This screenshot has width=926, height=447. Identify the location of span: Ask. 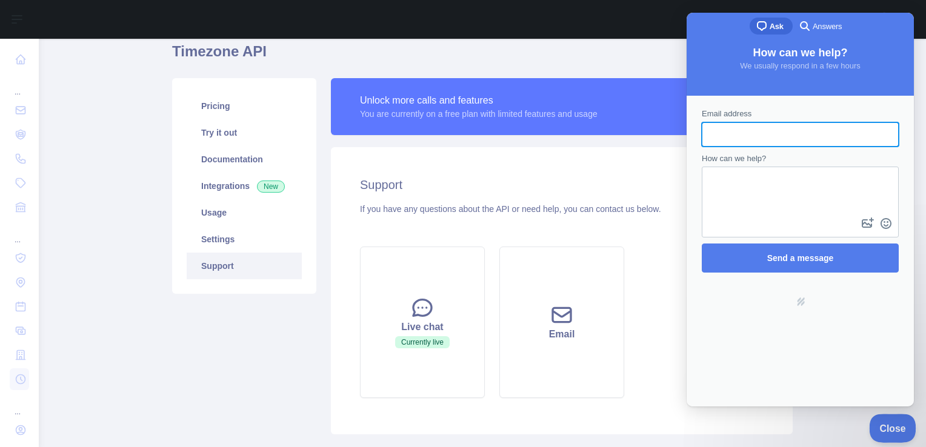
(90, 14).